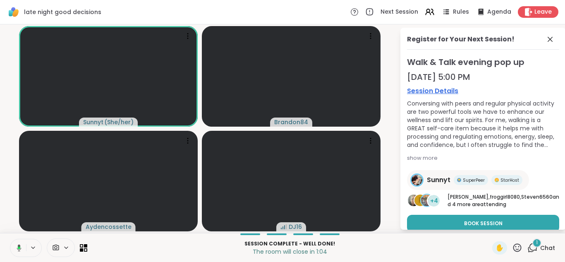 This screenshot has width=565, height=262. Describe the element at coordinates (483, 124) in the screenshot. I see `div: Conversing with peers and regular physical activity are two powerful tools we have to enhance our...` at that location.